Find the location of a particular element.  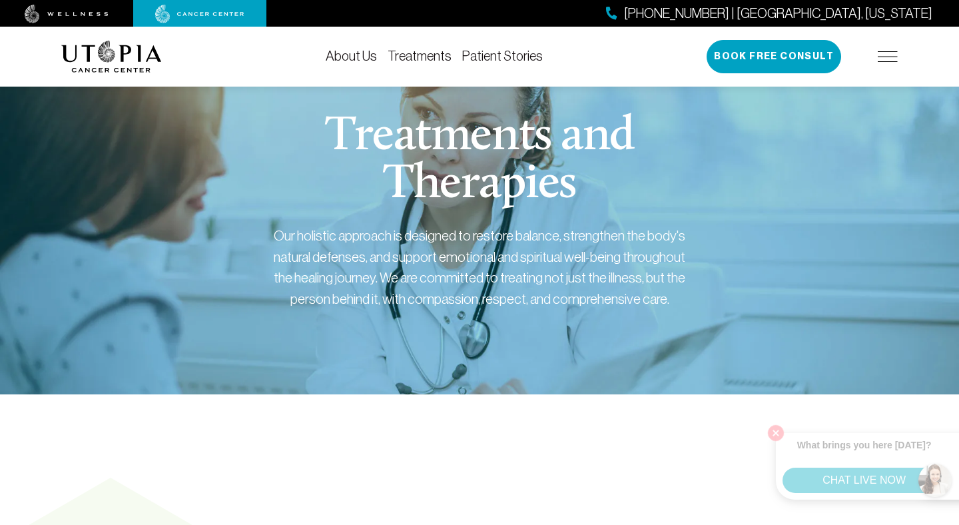

img: cancer center is located at coordinates (200, 14).